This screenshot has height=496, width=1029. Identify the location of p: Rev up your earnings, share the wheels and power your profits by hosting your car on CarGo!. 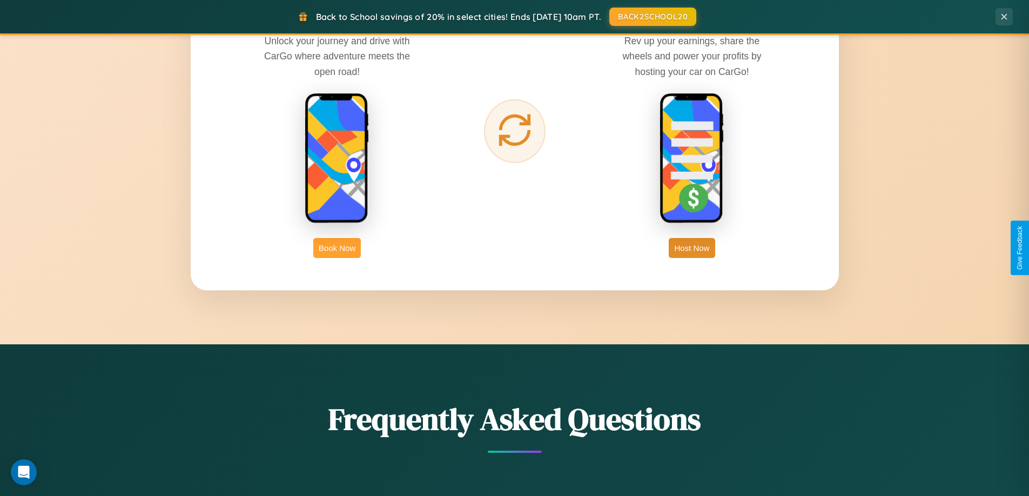
(692, 56).